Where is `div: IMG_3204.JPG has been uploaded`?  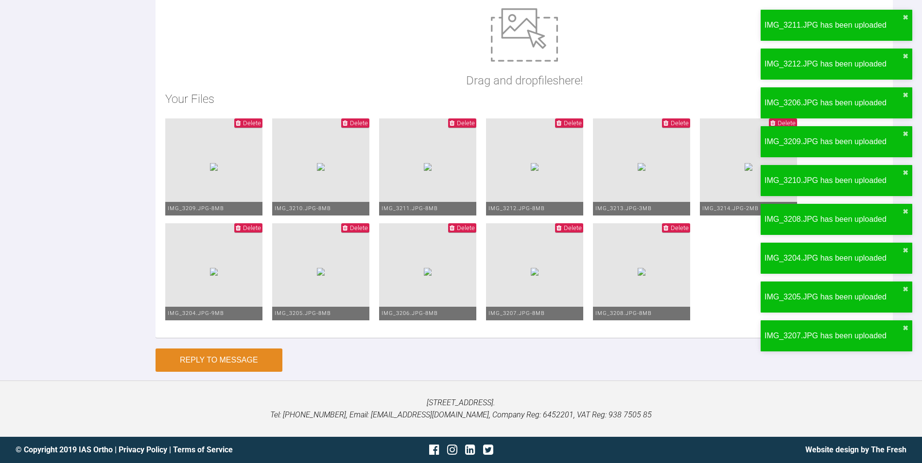
div: IMG_3204.JPG has been uploaded is located at coordinates (833, 258).